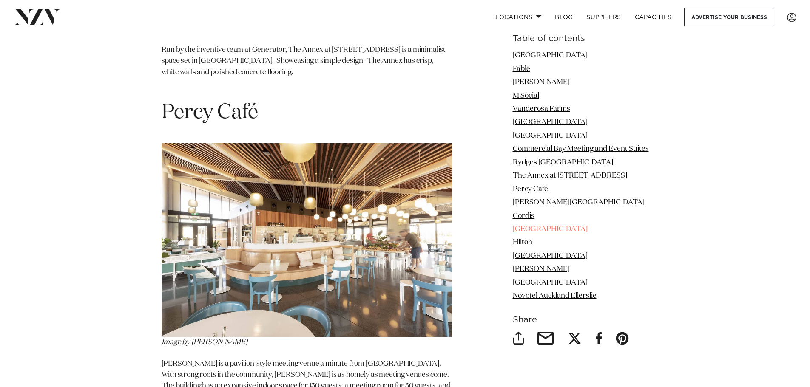 The image size is (810, 387). I want to click on h6: Table of contents, so click(581, 39).